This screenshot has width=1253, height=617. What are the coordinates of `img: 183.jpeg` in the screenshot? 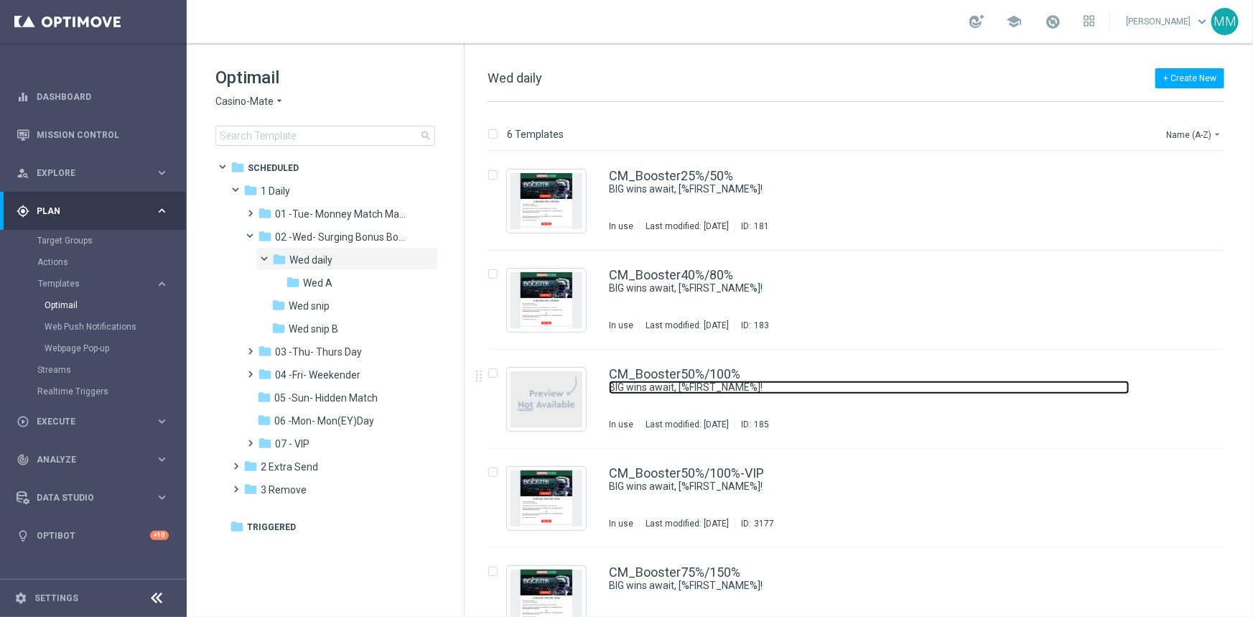 It's located at (546, 300).